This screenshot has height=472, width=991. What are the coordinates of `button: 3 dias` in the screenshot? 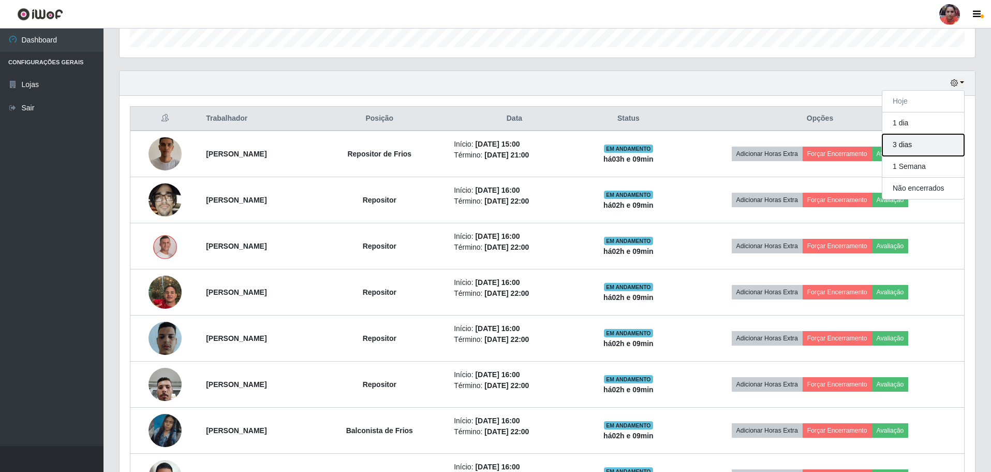 It's located at (924, 145).